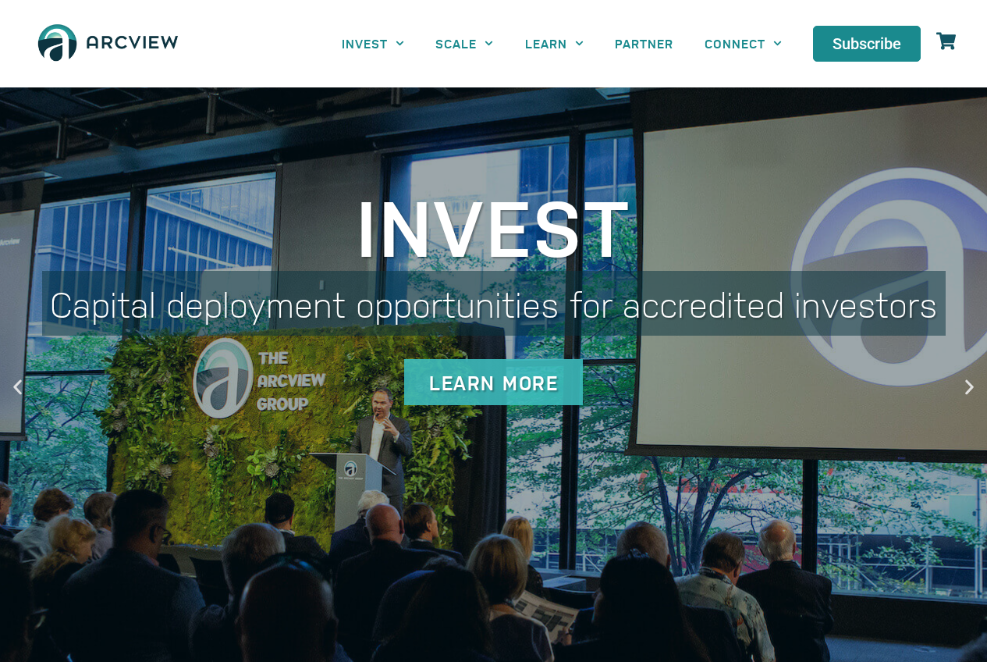 This screenshot has width=987, height=662. Describe the element at coordinates (108, 44) in the screenshot. I see `img: The Arcview Group` at that location.